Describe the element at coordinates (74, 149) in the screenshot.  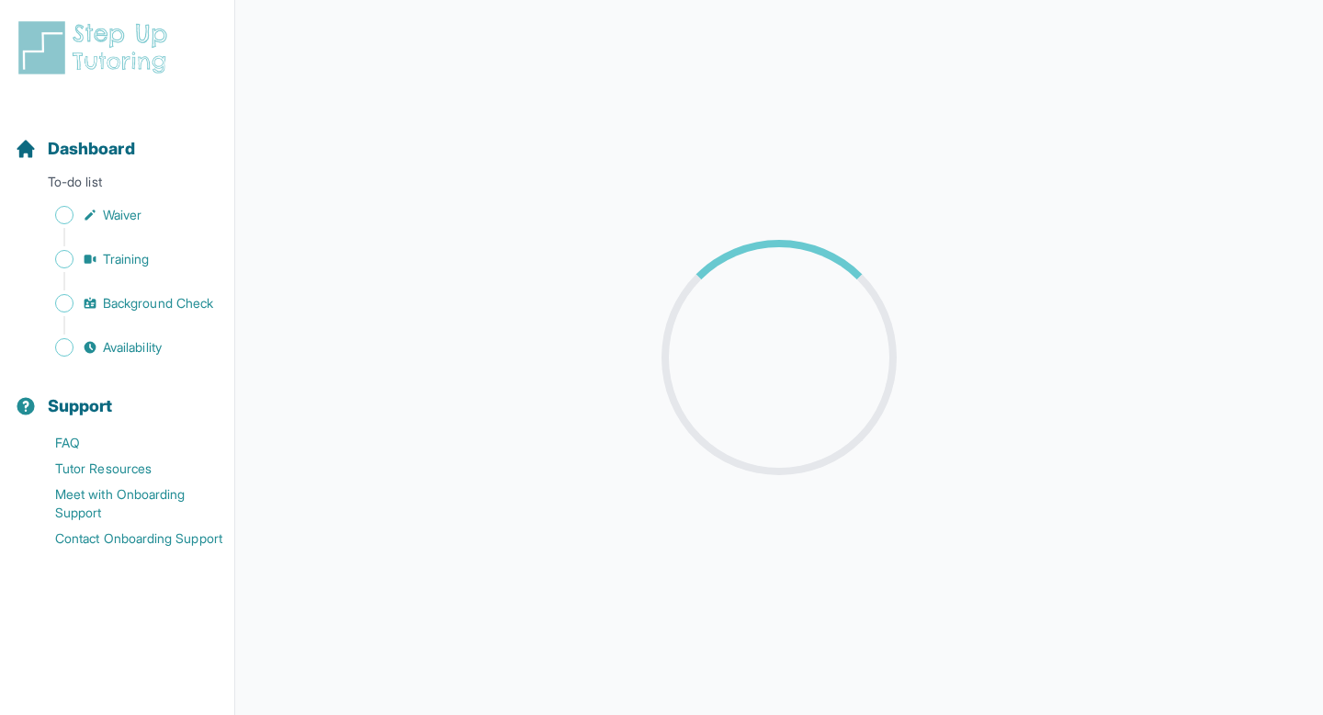
I see `a: Dashboard` at that location.